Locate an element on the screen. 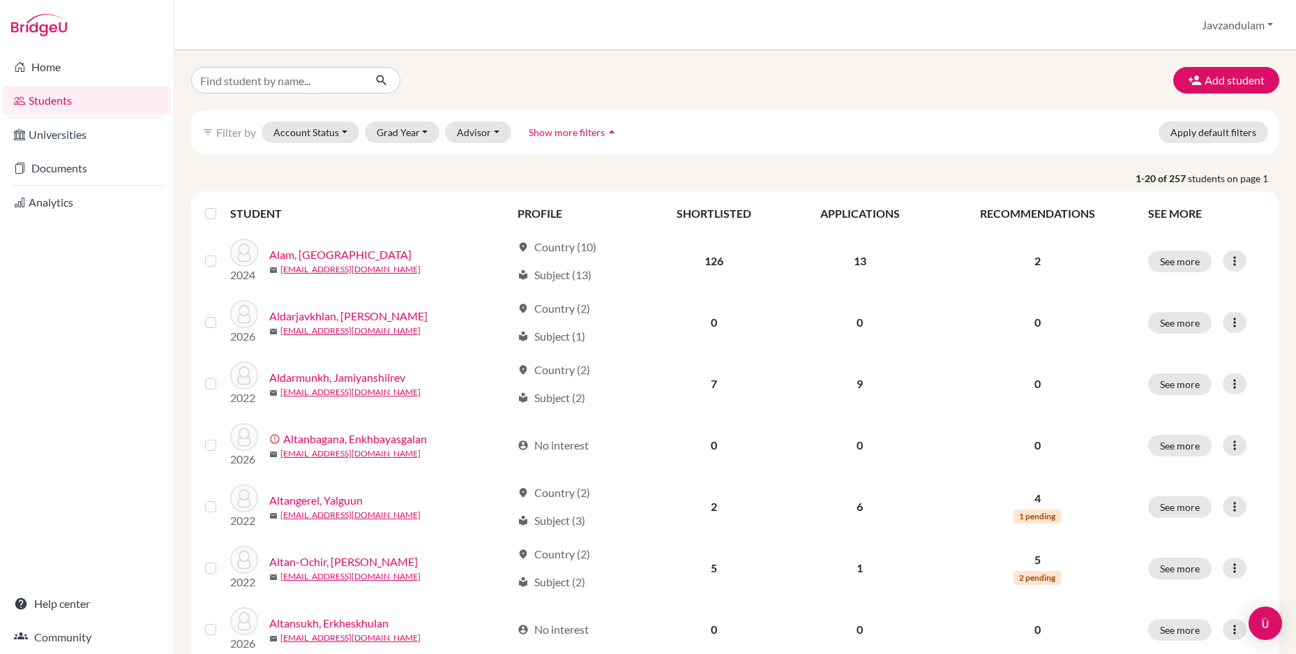 Image resolution: width=1296 pixels, height=654 pixels. td: 2 is located at coordinates (714, 507).